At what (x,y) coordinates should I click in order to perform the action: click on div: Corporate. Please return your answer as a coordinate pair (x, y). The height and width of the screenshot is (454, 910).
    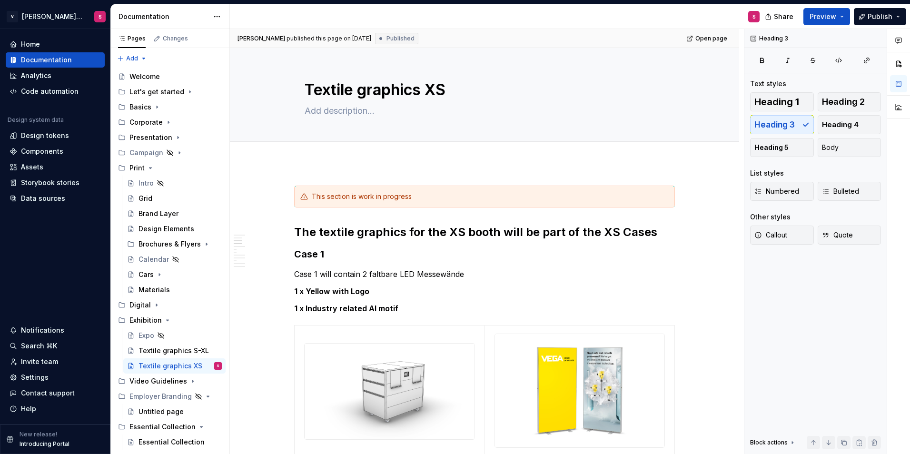
    Looking at the image, I should click on (146, 122).